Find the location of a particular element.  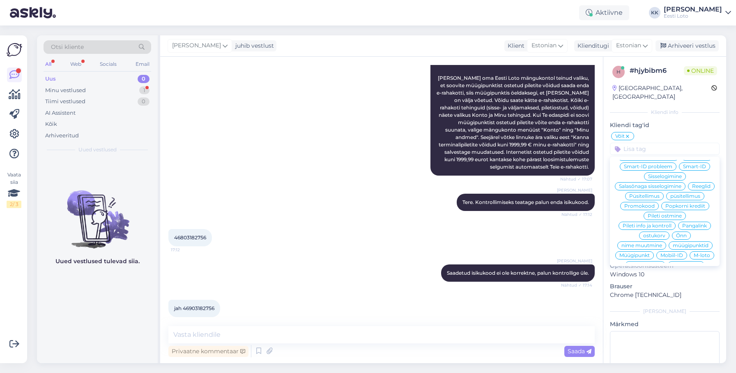

p: Operatsioonisüsteem is located at coordinates (665, 265).